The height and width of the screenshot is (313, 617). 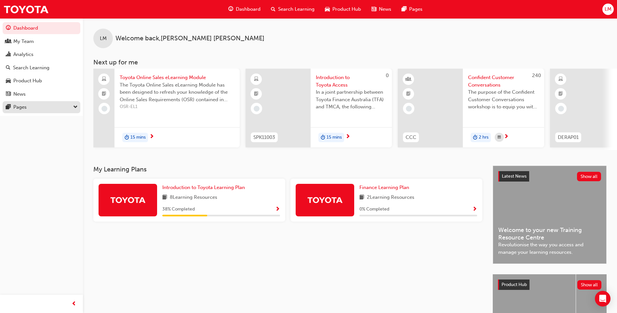 I want to click on span: 2 hrs, so click(x=484, y=137).